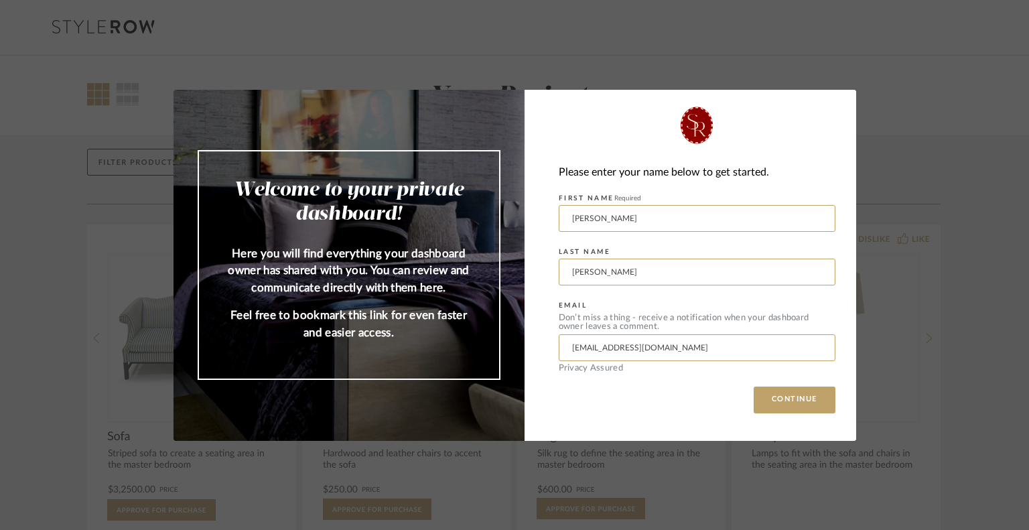 The image size is (1029, 530). What do you see at coordinates (697, 322) in the screenshot?
I see `div: Don’t miss a thing - receive a notification when your dashboard owner leaves a comment.` at bounding box center [697, 322].